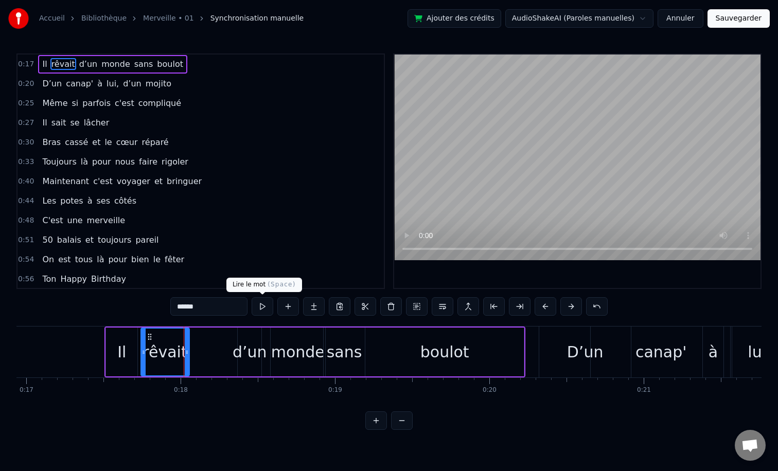 The image size is (778, 471). What do you see at coordinates (171, 19) in the screenshot?
I see `nav: breadcrumb` at bounding box center [171, 19].